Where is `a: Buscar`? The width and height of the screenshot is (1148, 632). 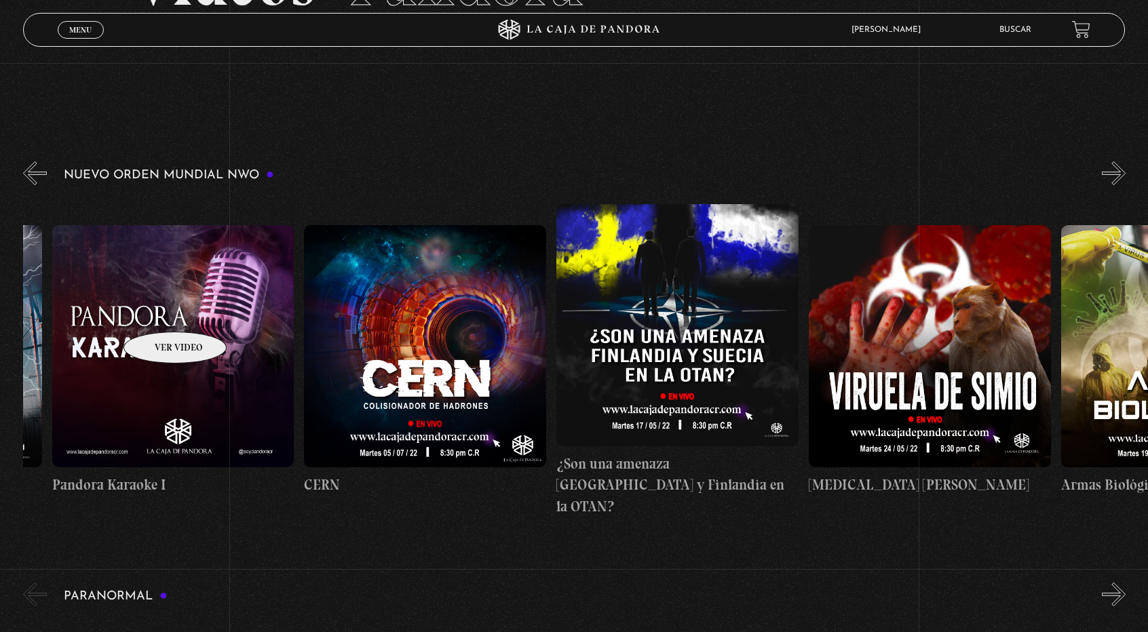 a: Buscar is located at coordinates (1015, 30).